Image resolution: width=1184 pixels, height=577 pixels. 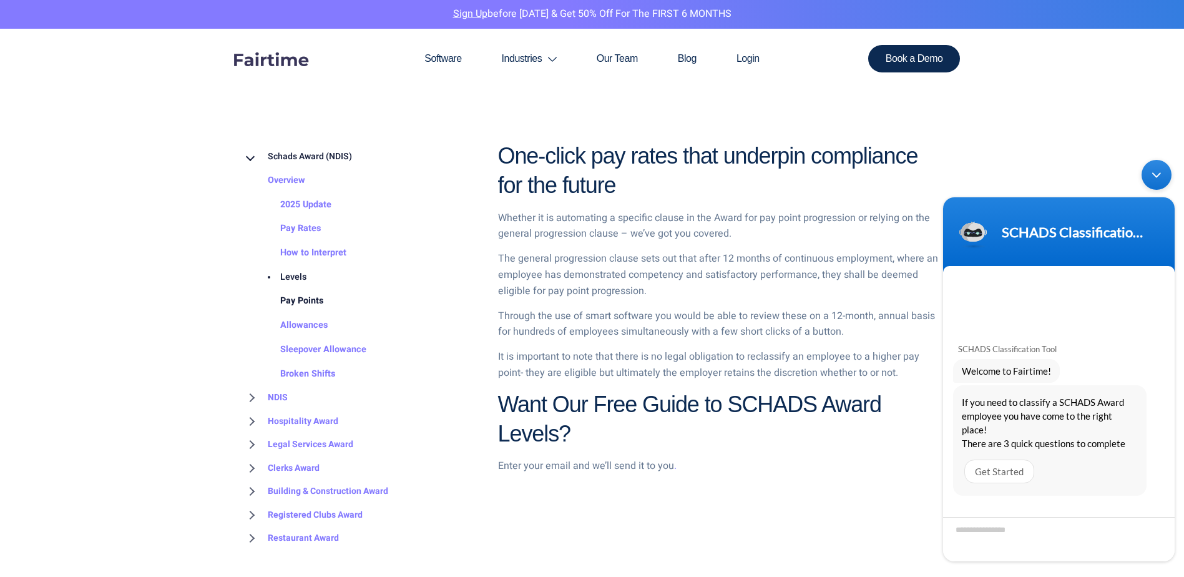 What do you see at coordinates (274, 180) in the screenshot?
I see `a: Overview` at bounding box center [274, 180].